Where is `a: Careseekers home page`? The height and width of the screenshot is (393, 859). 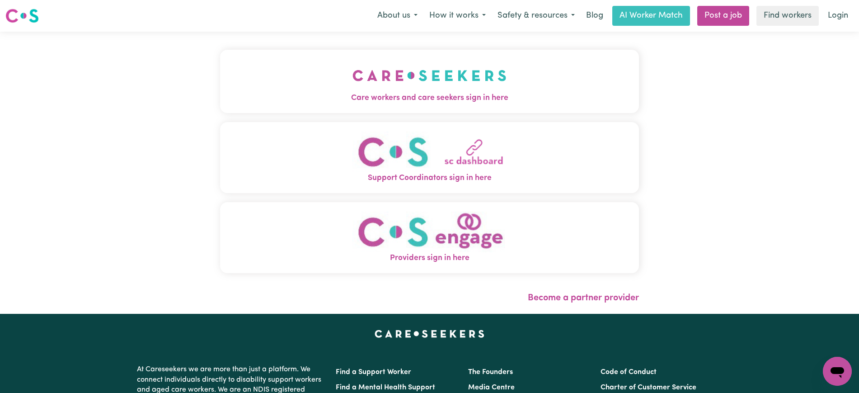 a: Careseekers home page is located at coordinates (429, 333).